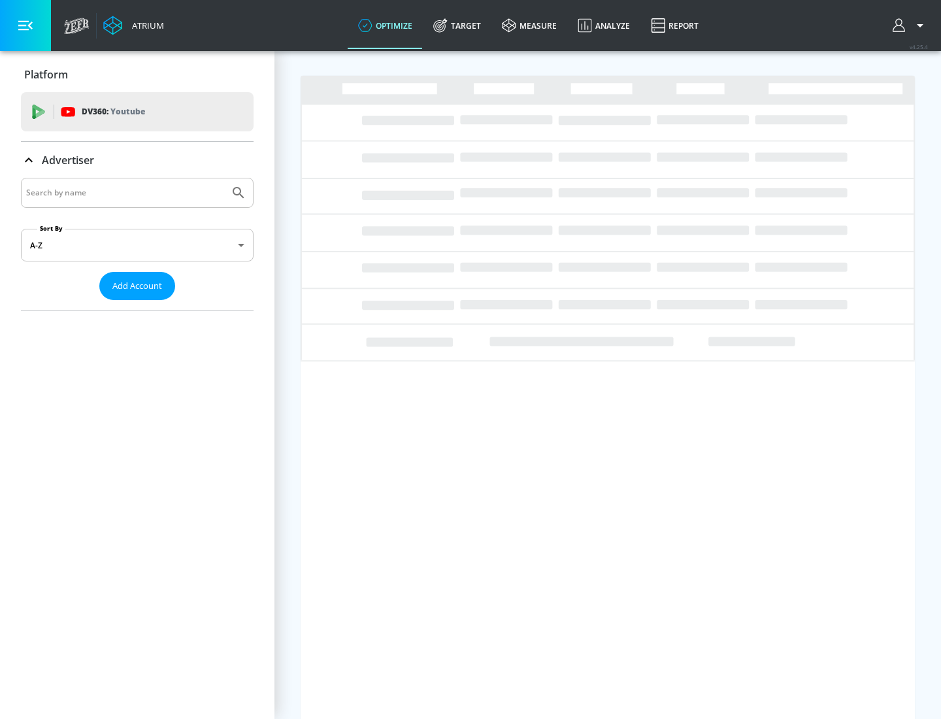  What do you see at coordinates (137, 285) in the screenshot?
I see `button: Add Account` at bounding box center [137, 285].